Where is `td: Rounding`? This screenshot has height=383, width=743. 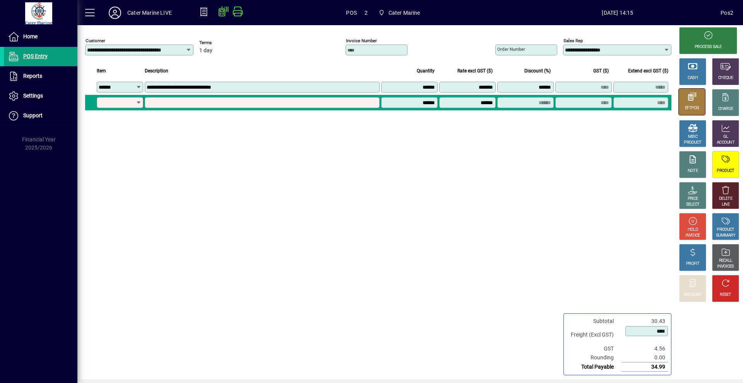
td: Rounding is located at coordinates (594, 358).